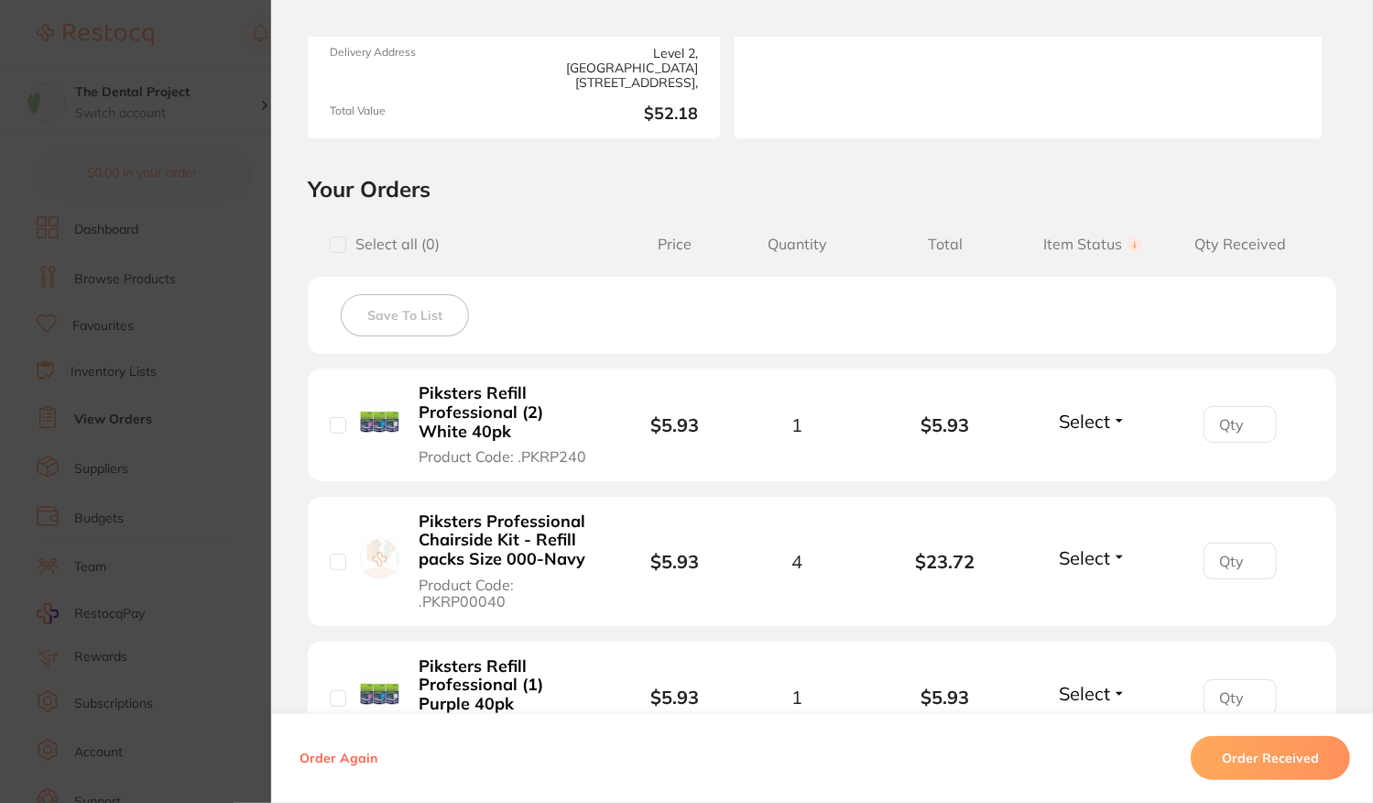 The image size is (1373, 803). Describe the element at coordinates (505, 697) in the screenshot. I see `button: Piksters Refill Professional (1) Purple 40pk Product Code: .PKRP140` at that location.